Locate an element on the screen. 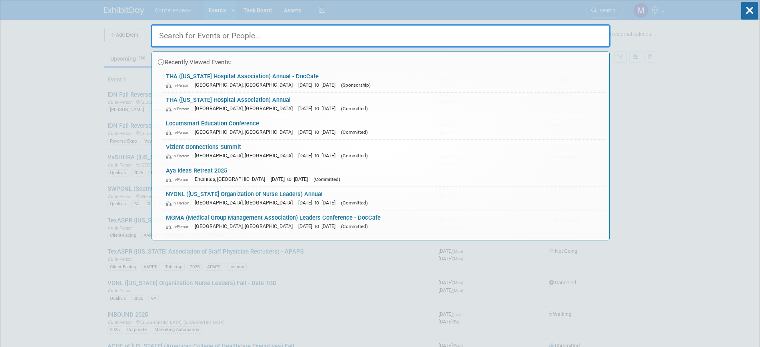  div: Recently Viewed Events: is located at coordinates (380, 60).